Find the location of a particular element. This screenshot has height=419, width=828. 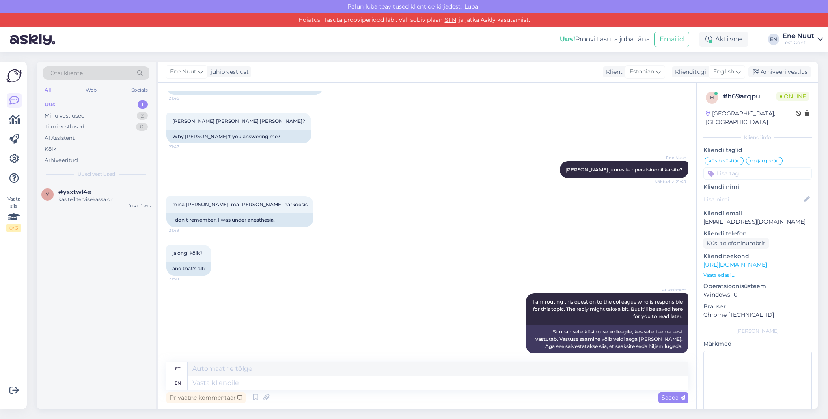

div: Web is located at coordinates (91, 90).